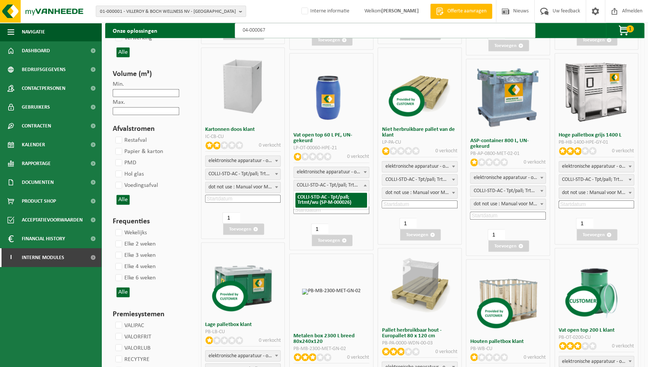 This screenshot has height=367, width=648. I want to click on span: Financial History, so click(43, 239).